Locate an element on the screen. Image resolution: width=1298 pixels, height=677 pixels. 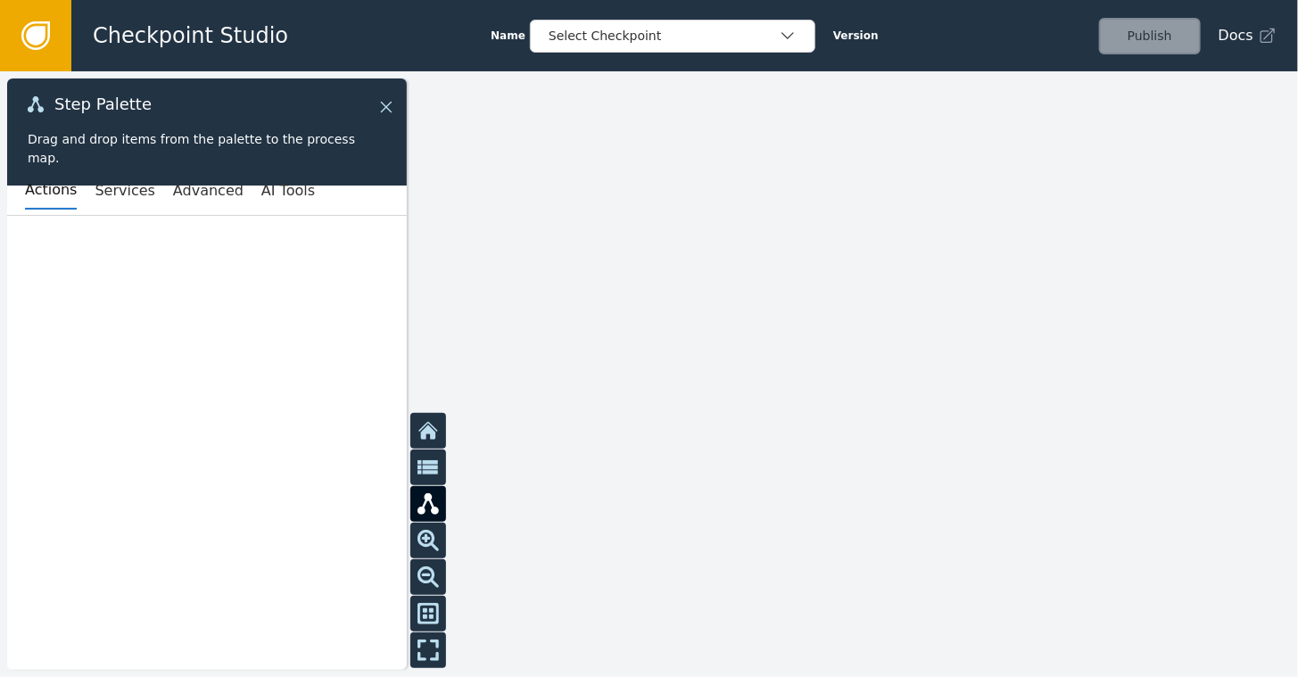
span: Checkpoint Studio is located at coordinates (190, 36).